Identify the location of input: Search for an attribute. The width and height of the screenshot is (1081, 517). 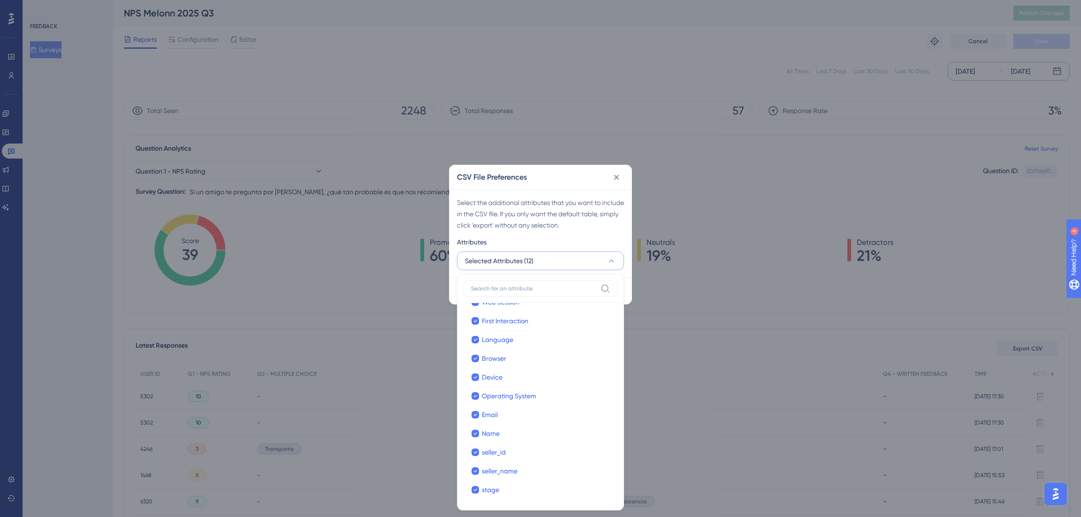
(534, 289).